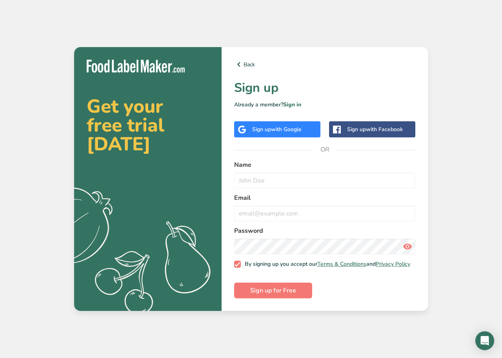  What do you see at coordinates (273, 290) in the screenshot?
I see `span: Sign up for Free` at bounding box center [273, 290].